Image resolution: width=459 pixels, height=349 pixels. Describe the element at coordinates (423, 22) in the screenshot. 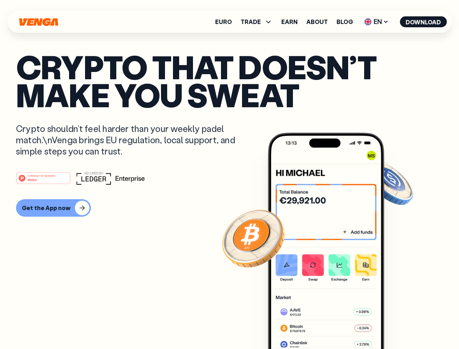

I see `button: Download` at that location.